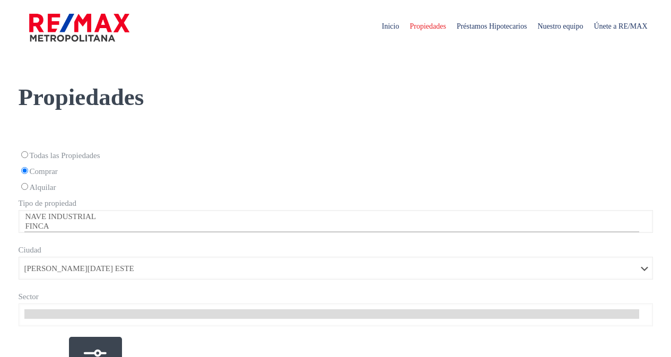 Image resolution: width=671 pixels, height=357 pixels. Describe the element at coordinates (336, 187) in the screenshot. I see `label: Alquilar` at that location.